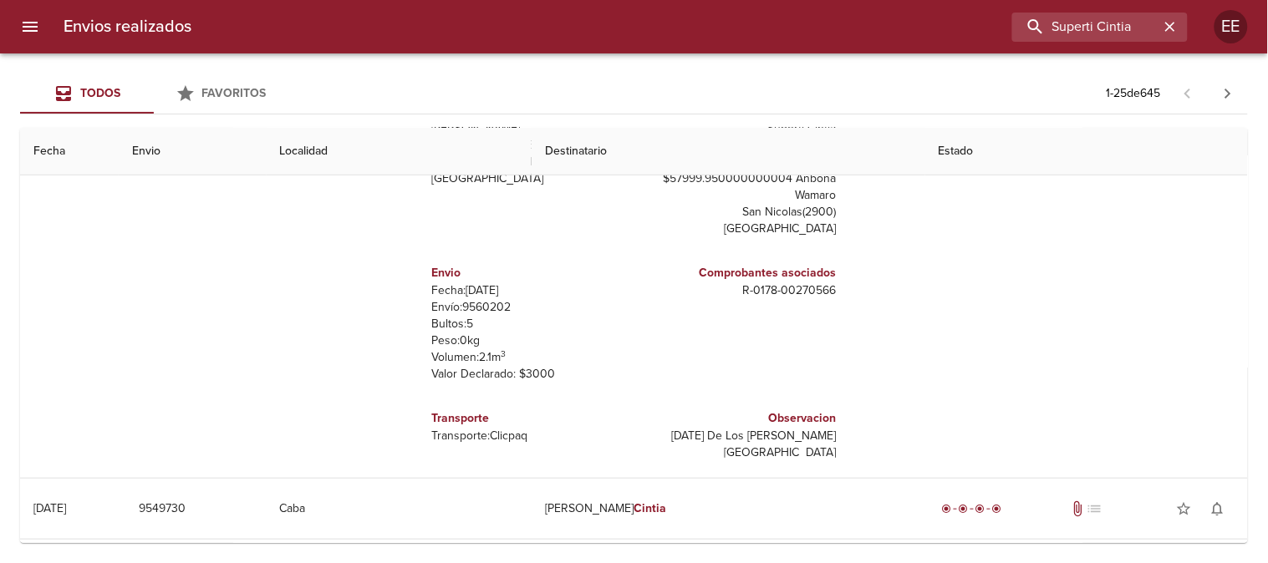 The height and width of the screenshot is (563, 1268). I want to click on h6: Envios realizados, so click(127, 27).